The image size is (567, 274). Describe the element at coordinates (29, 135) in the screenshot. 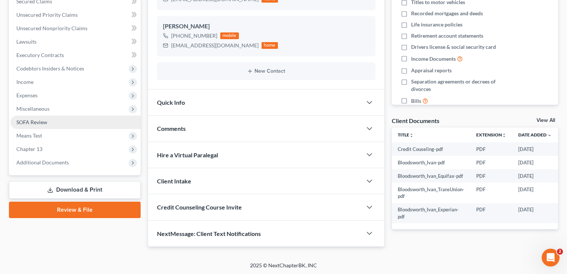

I see `span: Means Test` at that location.